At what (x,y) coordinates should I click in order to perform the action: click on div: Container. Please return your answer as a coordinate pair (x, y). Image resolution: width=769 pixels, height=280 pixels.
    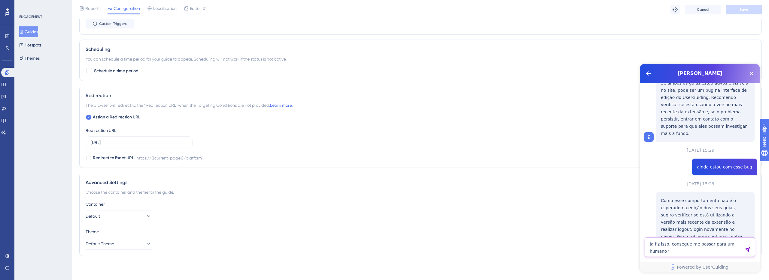
    Looking at the image, I should click on (420, 205).